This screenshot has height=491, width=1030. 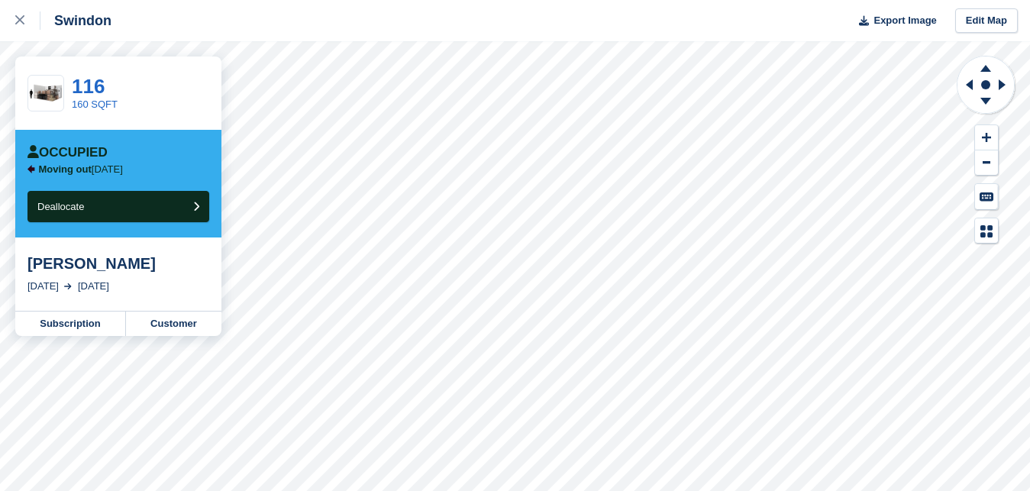 What do you see at coordinates (986, 231) in the screenshot?
I see `button: Map Legend` at bounding box center [986, 231].